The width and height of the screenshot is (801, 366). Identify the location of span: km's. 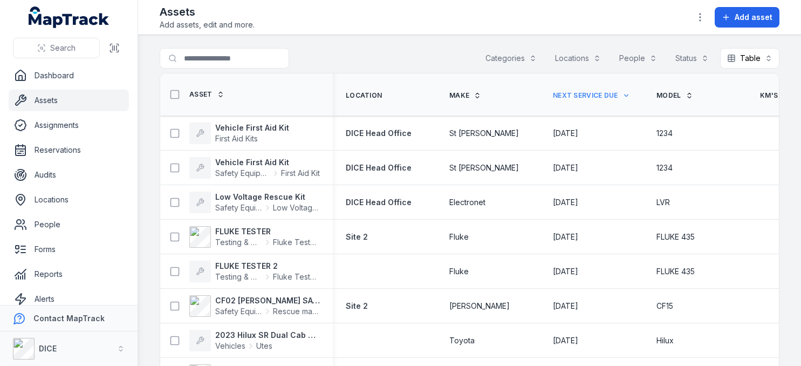
(769, 95).